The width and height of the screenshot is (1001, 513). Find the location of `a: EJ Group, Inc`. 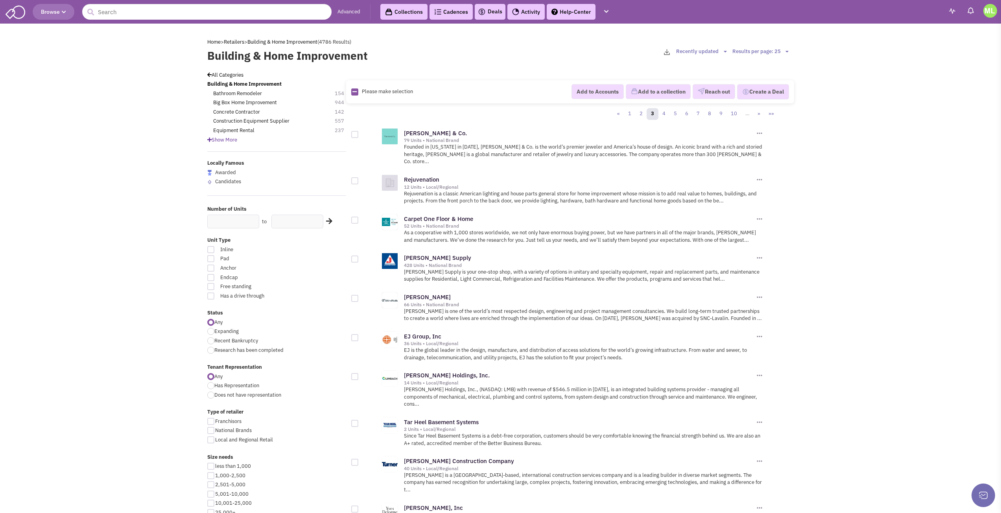

a: EJ Group, Inc is located at coordinates (423, 336).